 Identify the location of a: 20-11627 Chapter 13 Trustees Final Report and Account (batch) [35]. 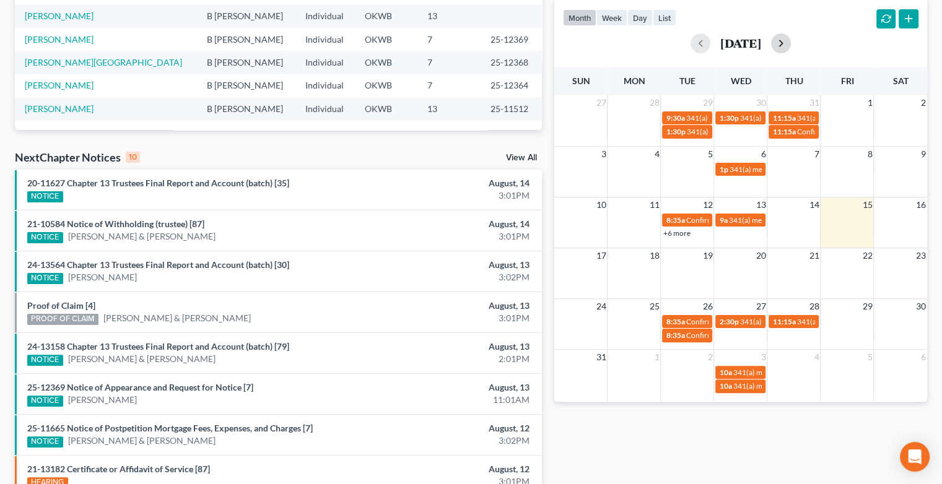
(158, 183).